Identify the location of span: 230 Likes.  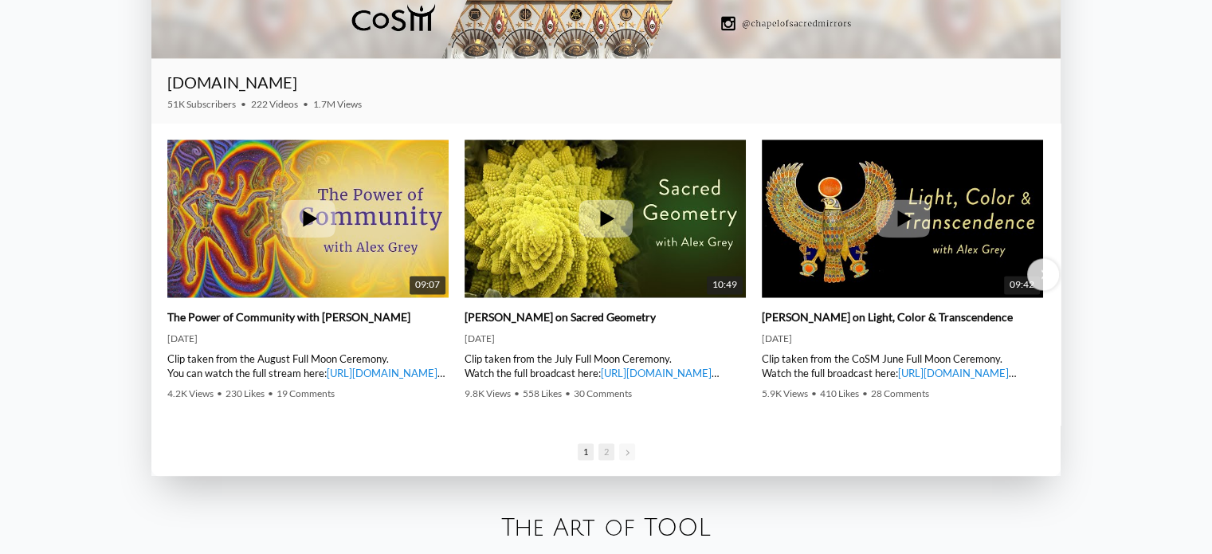
(245, 393).